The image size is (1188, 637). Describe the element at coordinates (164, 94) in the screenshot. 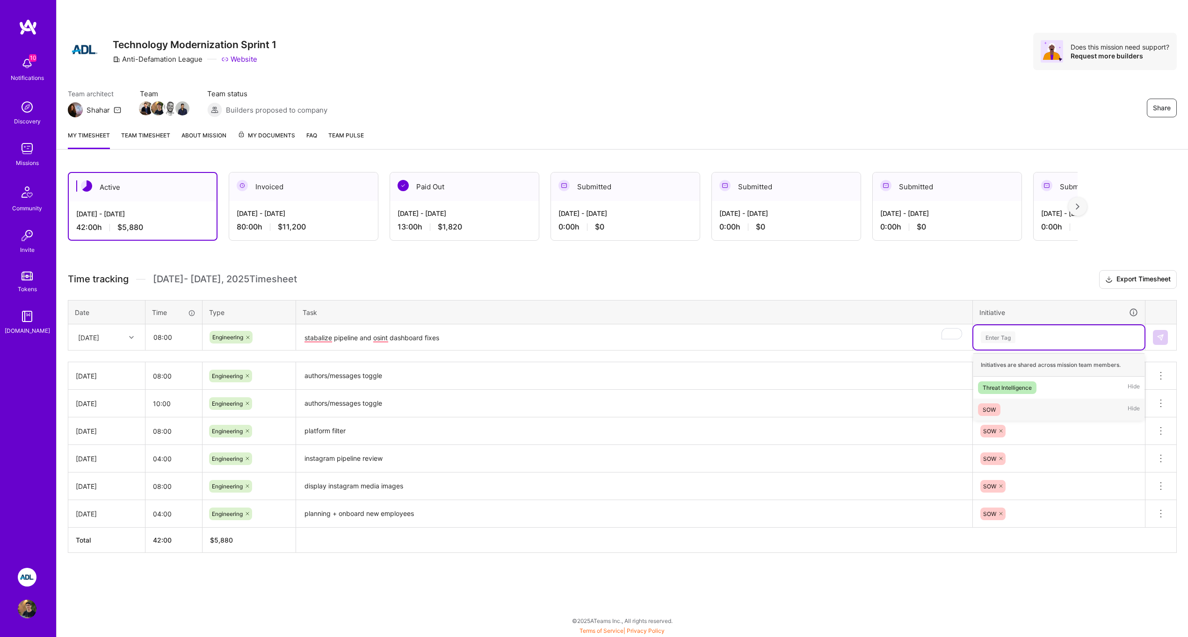

I see `span: Team` at that location.